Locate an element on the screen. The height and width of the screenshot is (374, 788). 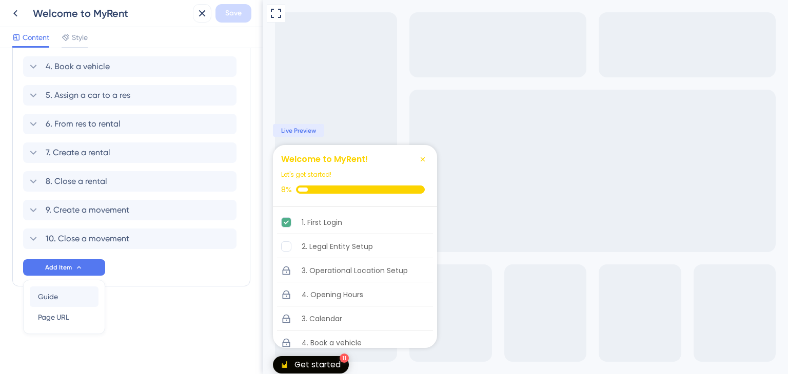
div: Let's get started! is located at coordinates (44, 175).